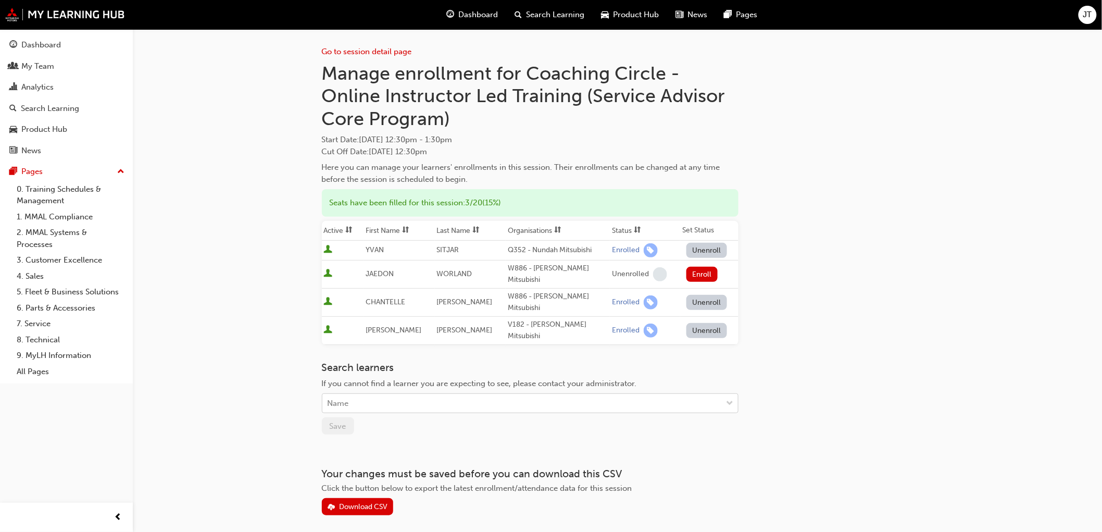 The height and width of the screenshot is (532, 1102). Describe the element at coordinates (746, 15) in the screenshot. I see `span: Pages` at that location.